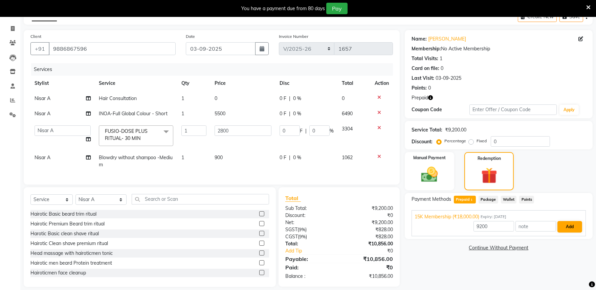  I want to click on label: Percentage, so click(455, 141).